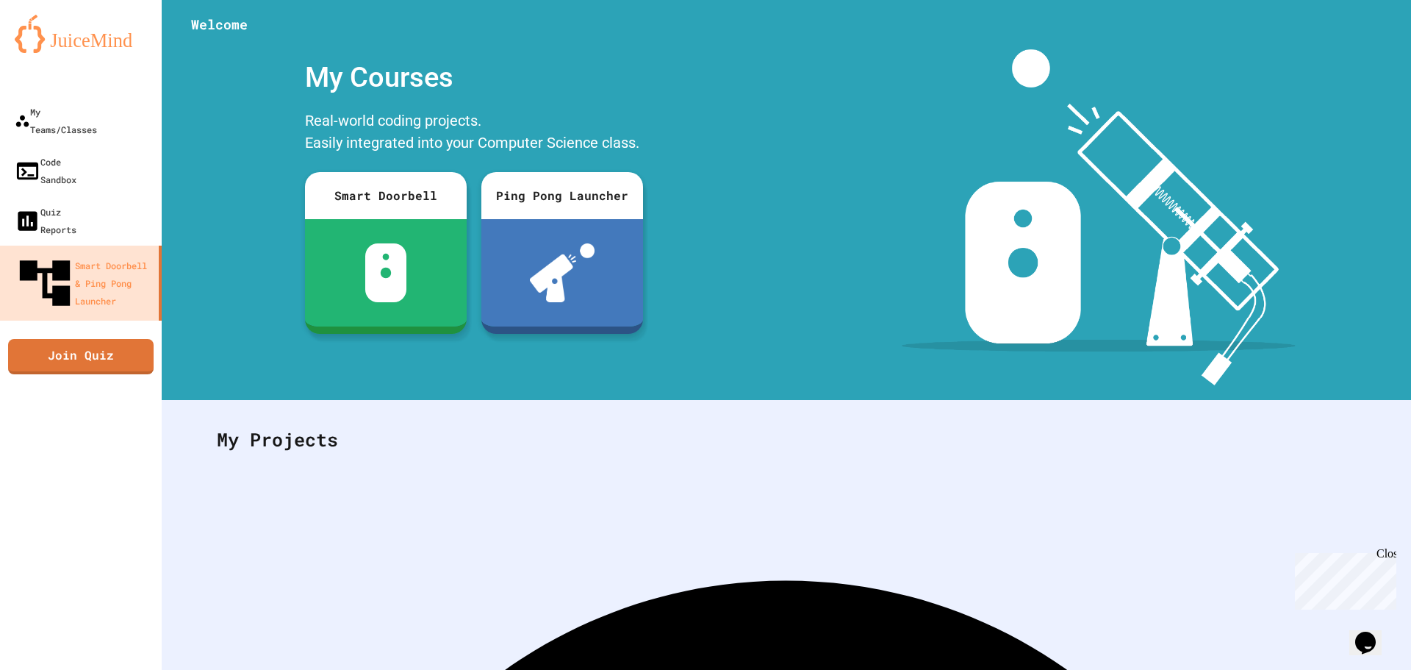 The height and width of the screenshot is (670, 1411). Describe the element at coordinates (562, 196) in the screenshot. I see `div: Ping Pong Launcher` at that location.